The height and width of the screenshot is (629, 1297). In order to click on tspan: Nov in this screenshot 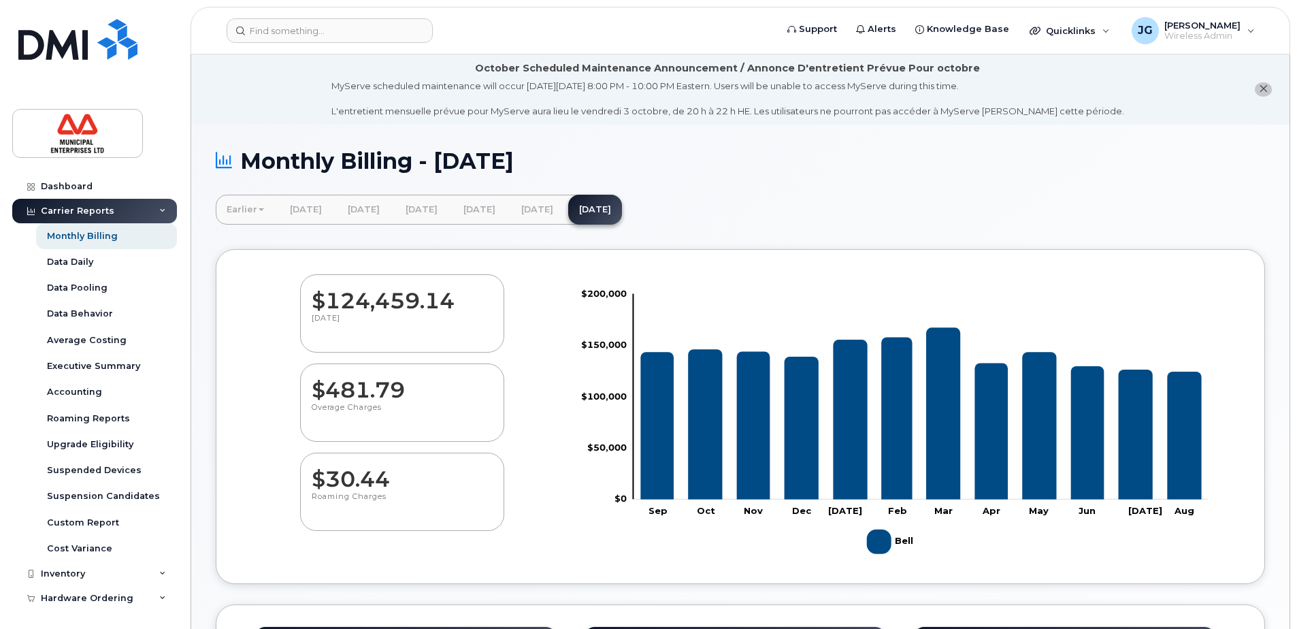, I will do `click(754, 511)`.